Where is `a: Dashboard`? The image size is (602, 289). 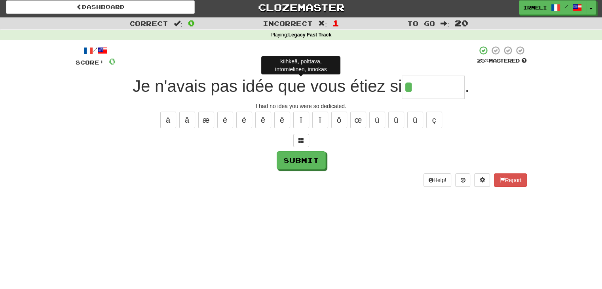
a: Dashboard is located at coordinates (100, 7).